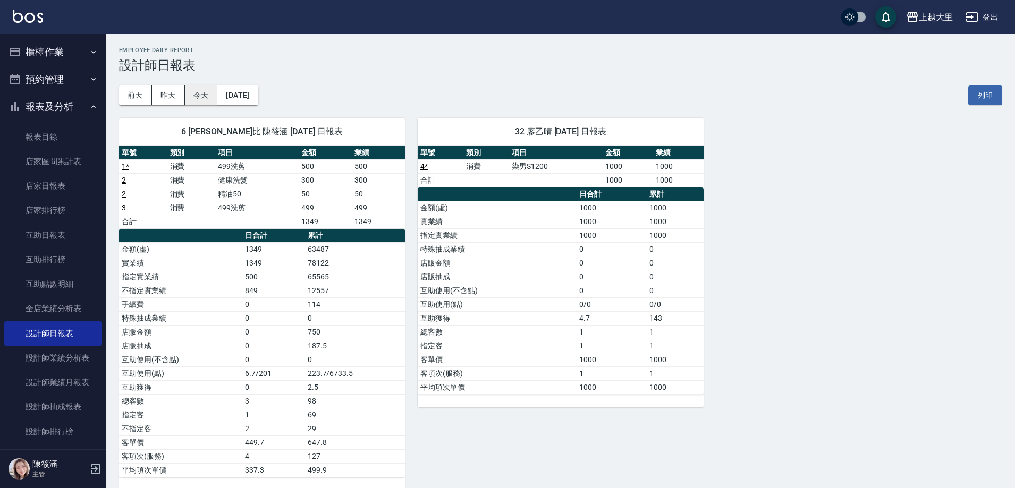  Describe the element at coordinates (53, 80) in the screenshot. I see `button: 預約管理` at that location.